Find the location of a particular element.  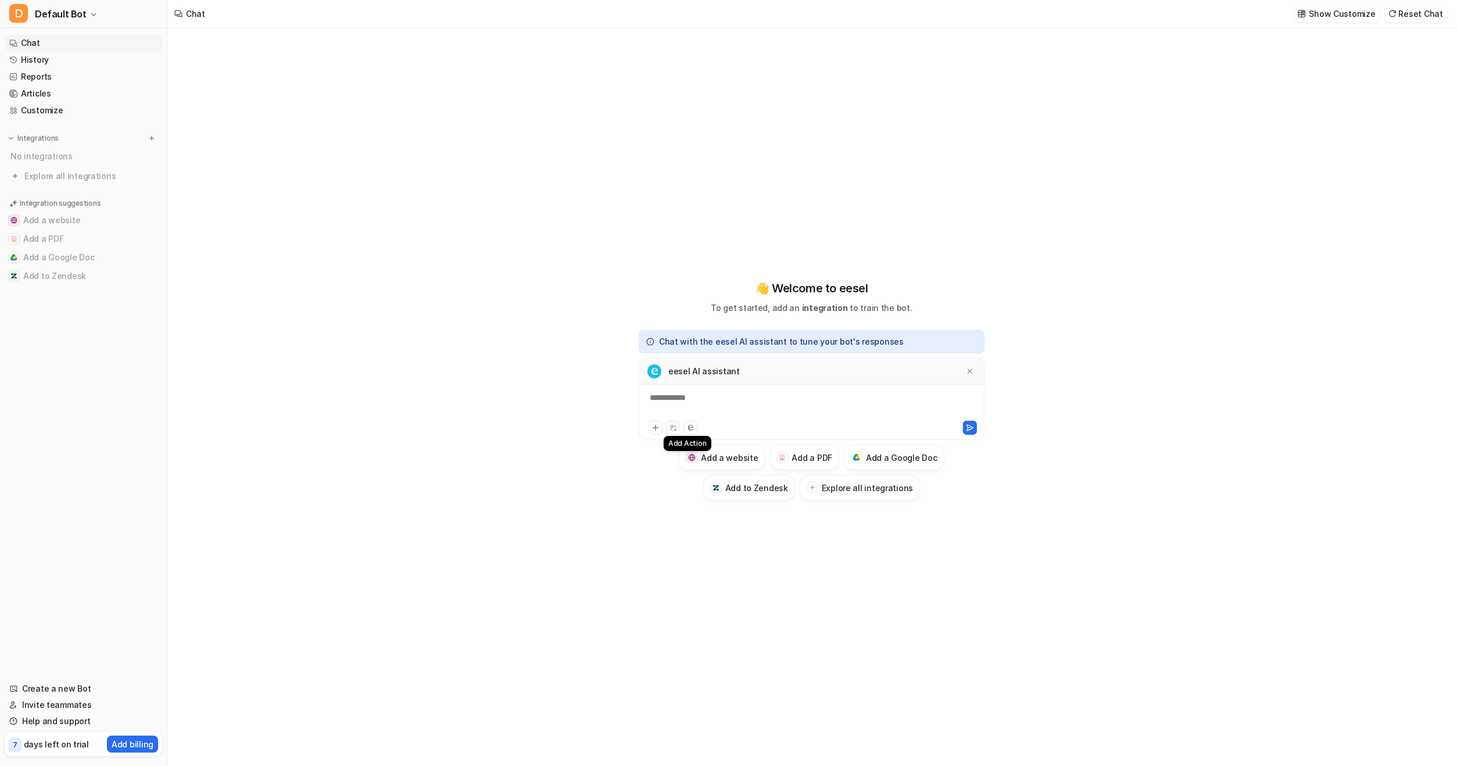

span: D is located at coordinates (19, 13).